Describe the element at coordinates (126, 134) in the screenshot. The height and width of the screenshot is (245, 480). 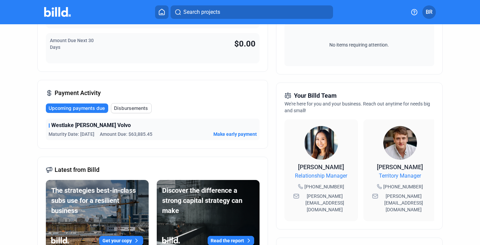
I see `span: Amount Due: $63,885.45` at that location.